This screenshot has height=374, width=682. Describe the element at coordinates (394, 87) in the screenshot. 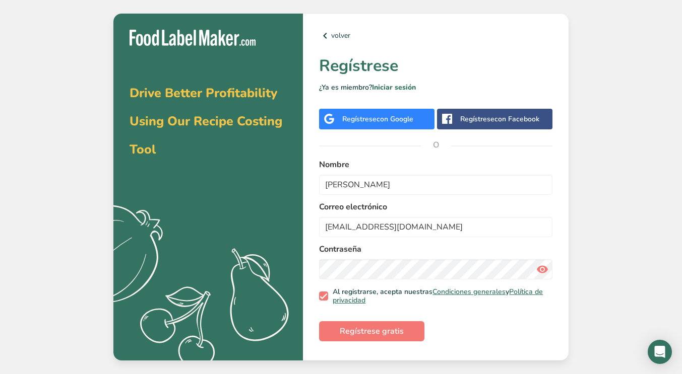

I see `a: Iniciar sesión` at that location.